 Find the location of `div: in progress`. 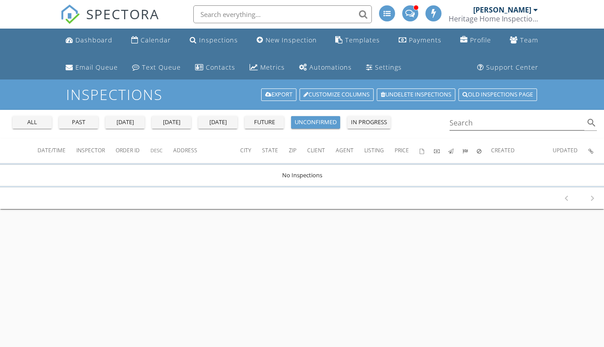

div: in progress is located at coordinates (369, 122).